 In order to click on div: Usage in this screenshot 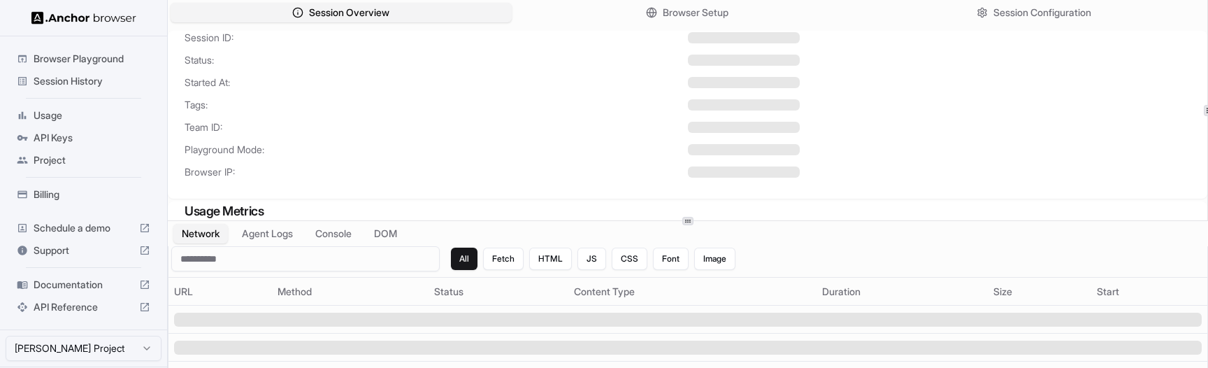, I will do `click(83, 115)`.